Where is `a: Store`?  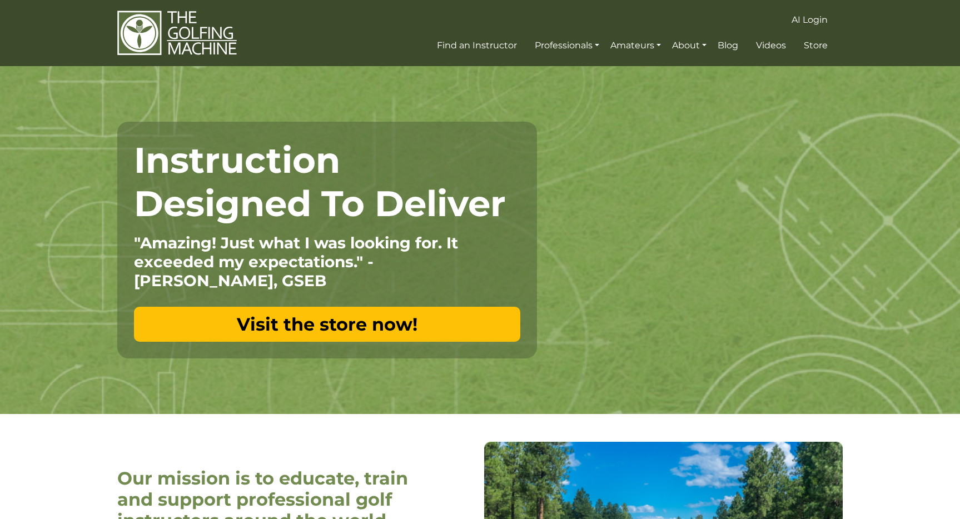
a: Store is located at coordinates (816, 46).